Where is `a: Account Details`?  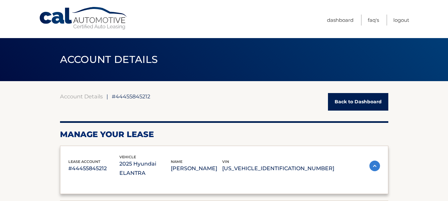 a: Account Details is located at coordinates (81, 96).